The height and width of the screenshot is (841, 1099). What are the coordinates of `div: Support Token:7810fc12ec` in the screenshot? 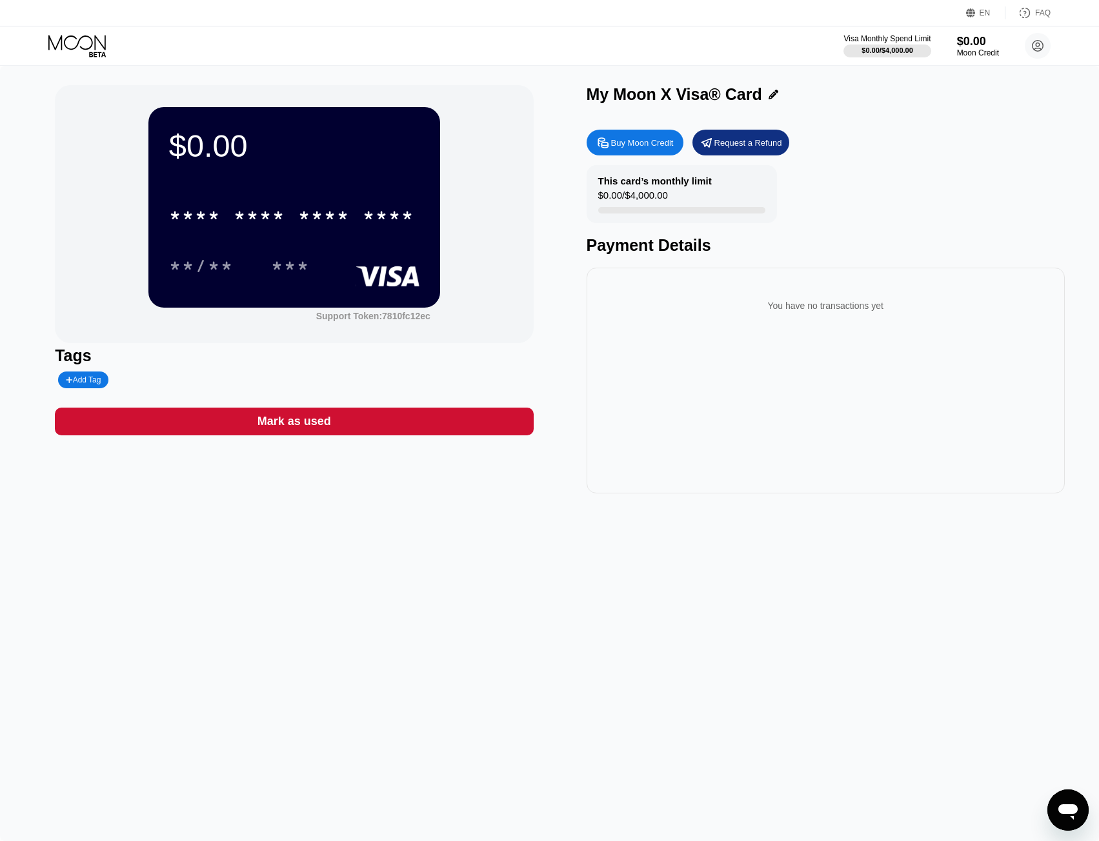 It's located at (373, 316).